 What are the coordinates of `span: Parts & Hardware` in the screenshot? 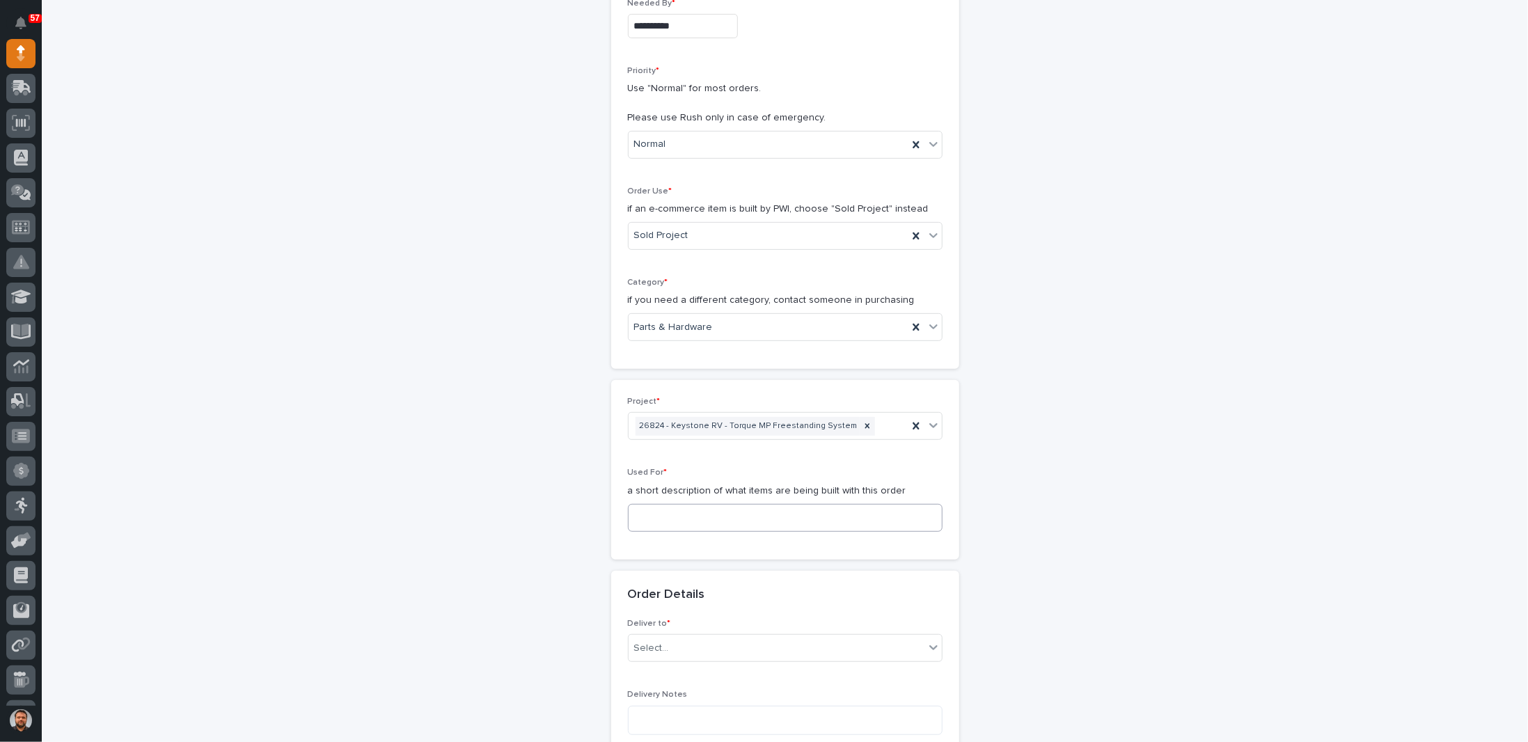 It's located at (673, 327).